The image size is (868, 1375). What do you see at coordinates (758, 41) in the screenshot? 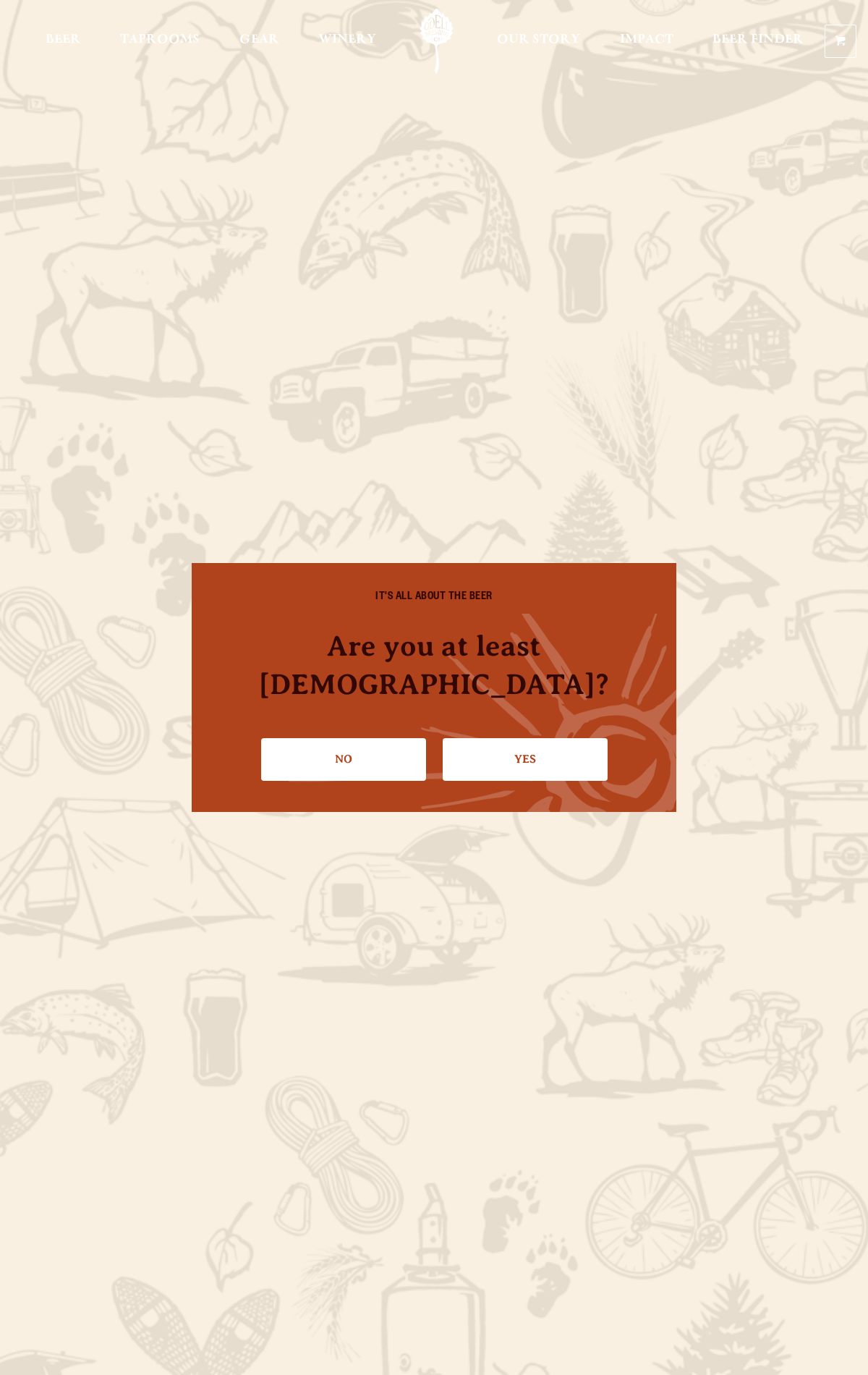
I see `a: Beer Finder` at bounding box center [758, 41].